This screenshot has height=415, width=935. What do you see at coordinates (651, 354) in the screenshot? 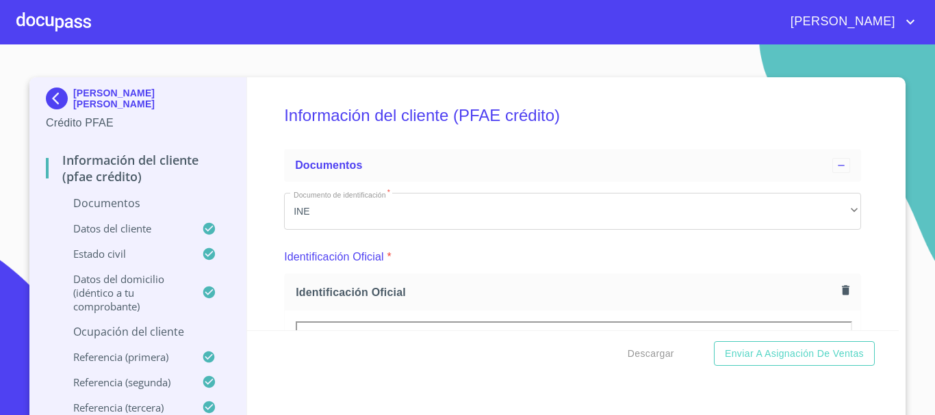
I see `span: Descargar` at bounding box center [651, 354].